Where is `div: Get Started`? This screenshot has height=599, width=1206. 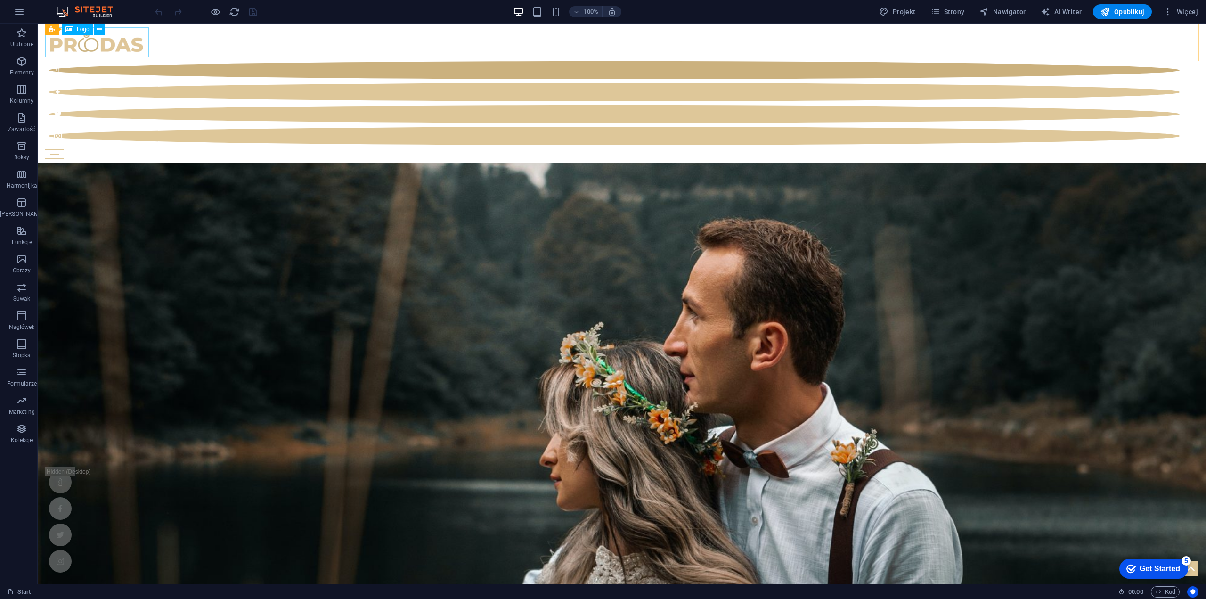 div: Get Started is located at coordinates (46, 15).